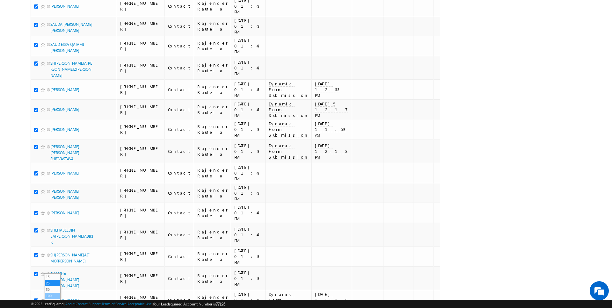  I want to click on li: 50, so click(53, 290).